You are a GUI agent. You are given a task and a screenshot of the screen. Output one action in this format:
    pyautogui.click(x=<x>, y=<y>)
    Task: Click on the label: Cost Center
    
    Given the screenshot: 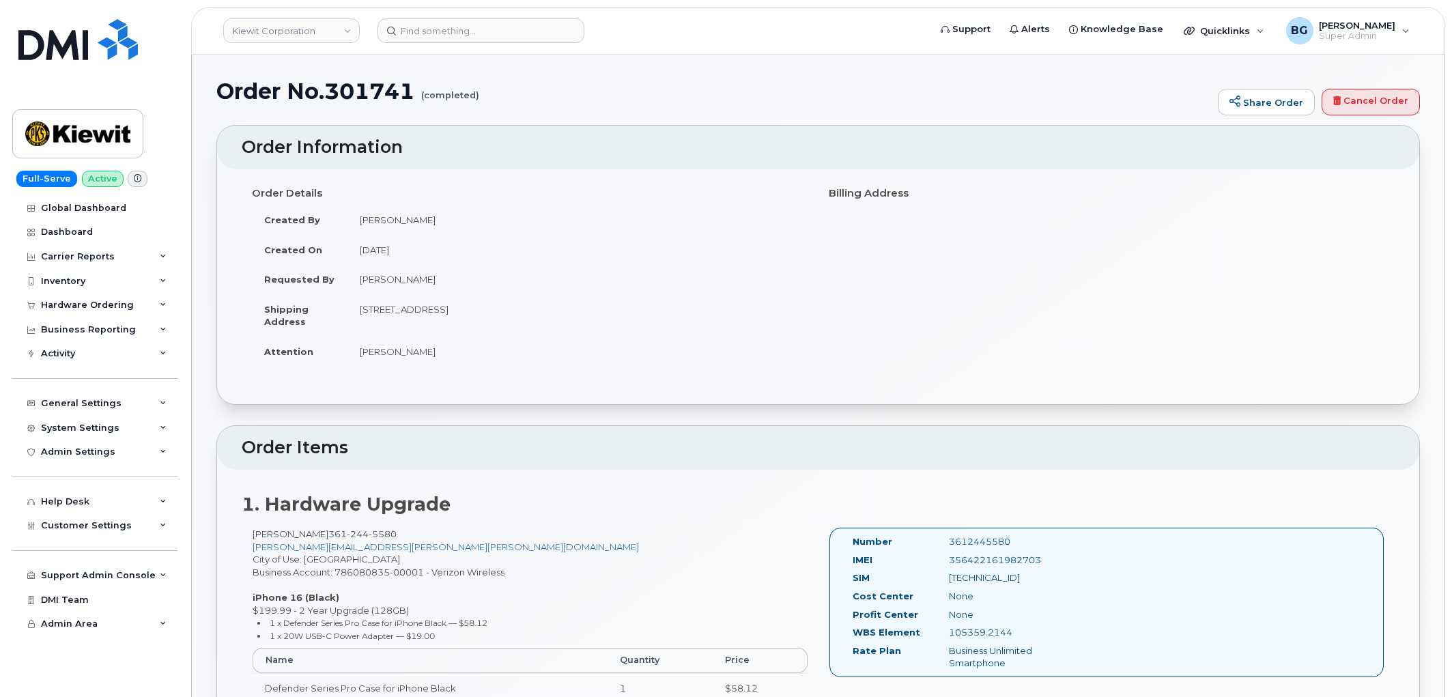 What is the action you would take?
    pyautogui.click(x=883, y=596)
    